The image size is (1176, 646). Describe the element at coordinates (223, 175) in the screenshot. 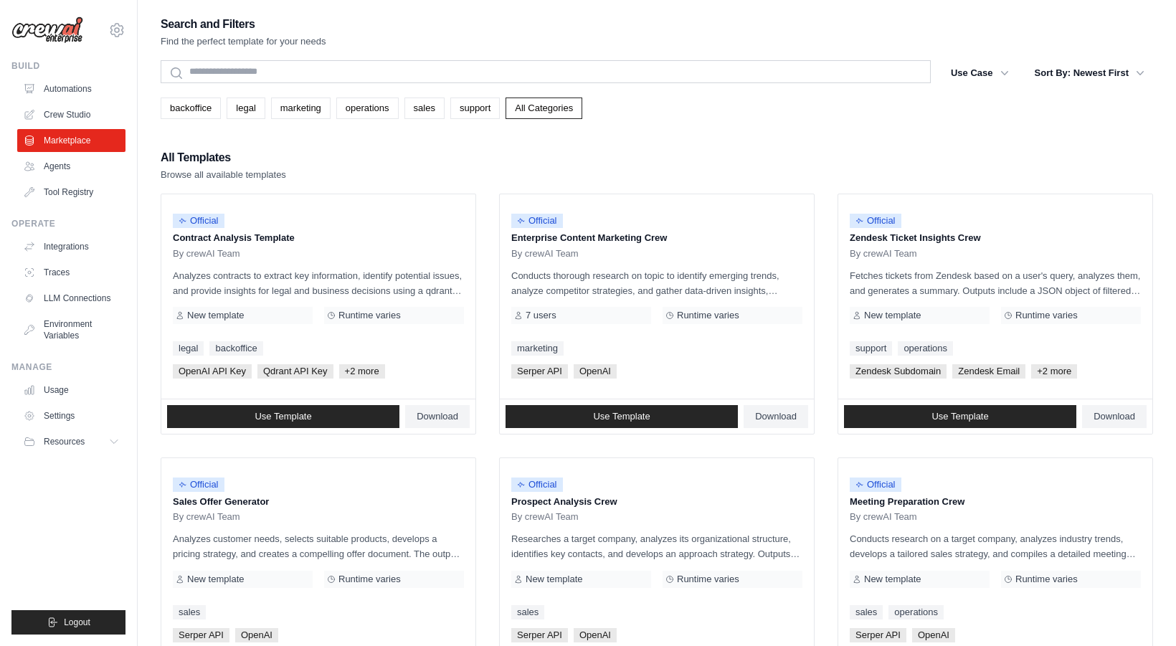

I see `p: Browse all available templates` at that location.